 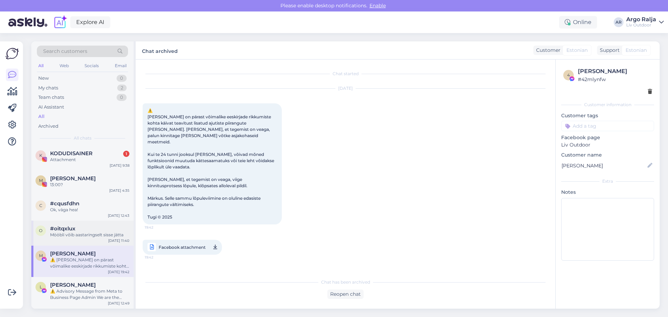 What do you see at coordinates (44, 78) in the screenshot?
I see `div: New` at bounding box center [44, 78].